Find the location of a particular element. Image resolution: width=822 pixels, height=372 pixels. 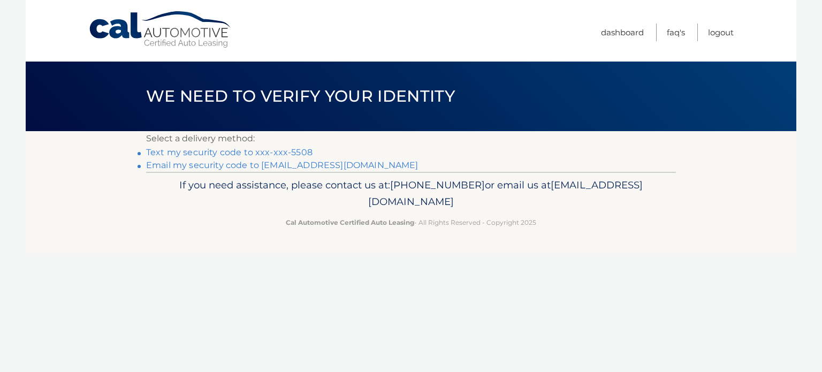

a: Cal Automotive is located at coordinates (161, 29).